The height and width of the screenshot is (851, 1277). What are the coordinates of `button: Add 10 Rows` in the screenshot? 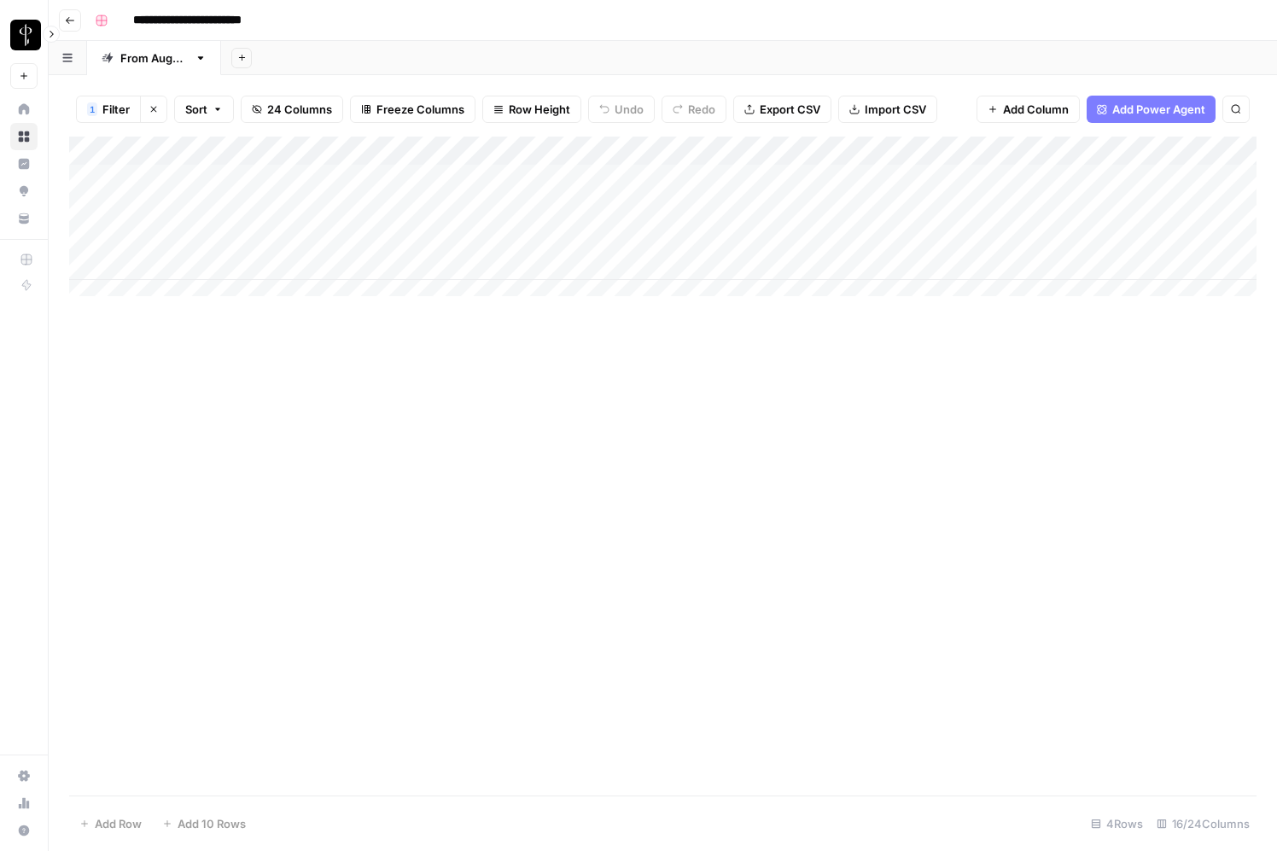 It's located at (204, 824).